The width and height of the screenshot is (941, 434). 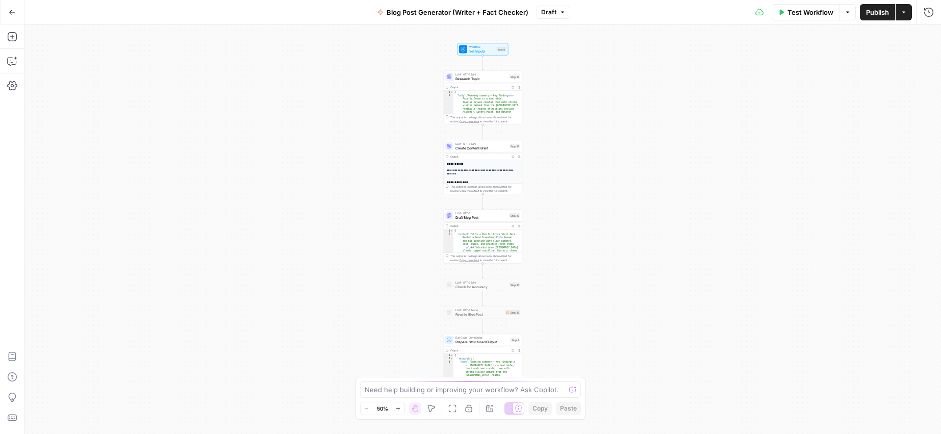 I want to click on span: Paste, so click(x=568, y=409).